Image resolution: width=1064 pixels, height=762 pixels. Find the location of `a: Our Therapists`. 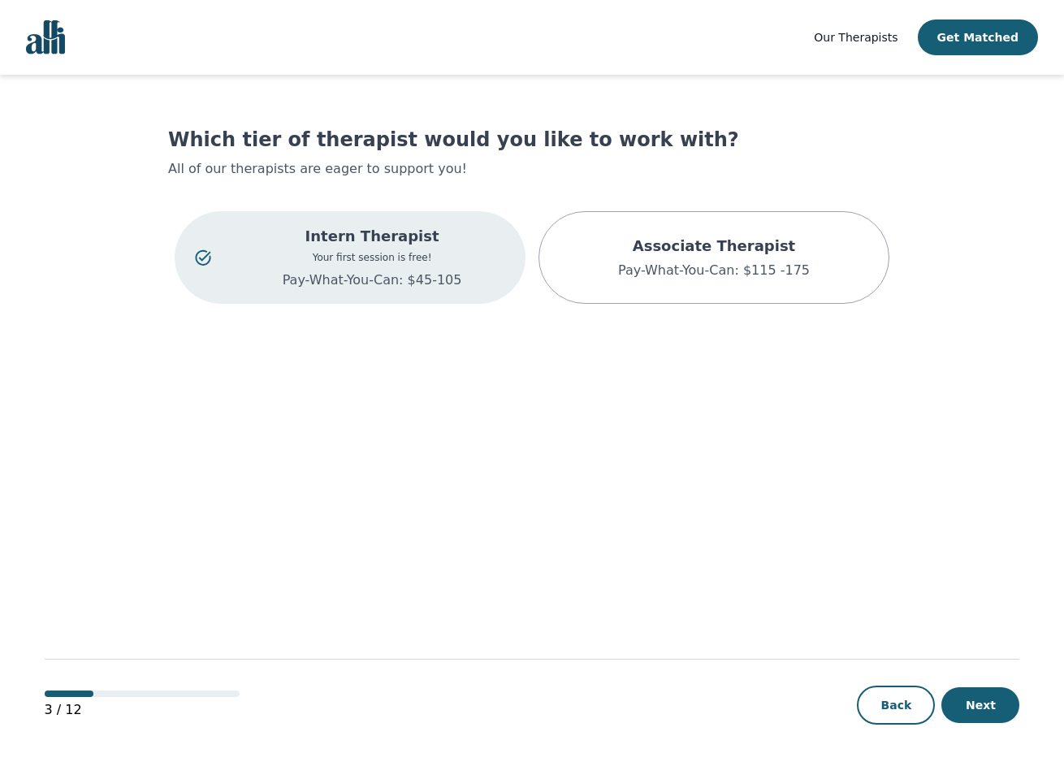

a: Our Therapists is located at coordinates (855, 37).